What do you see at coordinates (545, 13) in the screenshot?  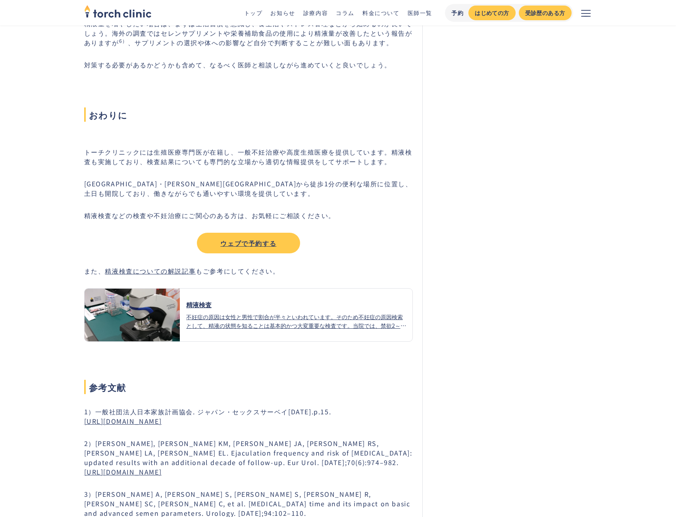 I see `div: 受診歴のある方` at bounding box center [545, 13].